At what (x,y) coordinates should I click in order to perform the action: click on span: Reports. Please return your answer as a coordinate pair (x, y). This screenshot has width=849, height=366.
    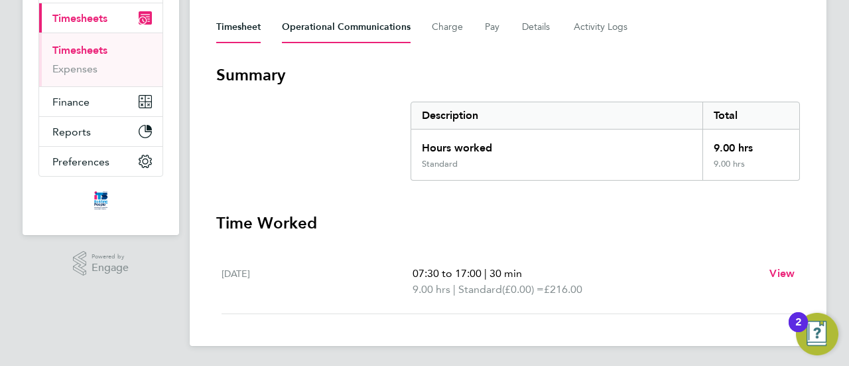
    Looking at the image, I should click on (72, 131).